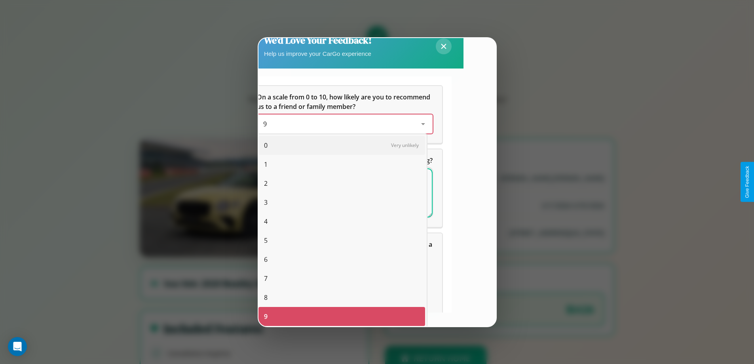  What do you see at coordinates (341, 145) in the screenshot?
I see `div: 0` at bounding box center [341, 145].